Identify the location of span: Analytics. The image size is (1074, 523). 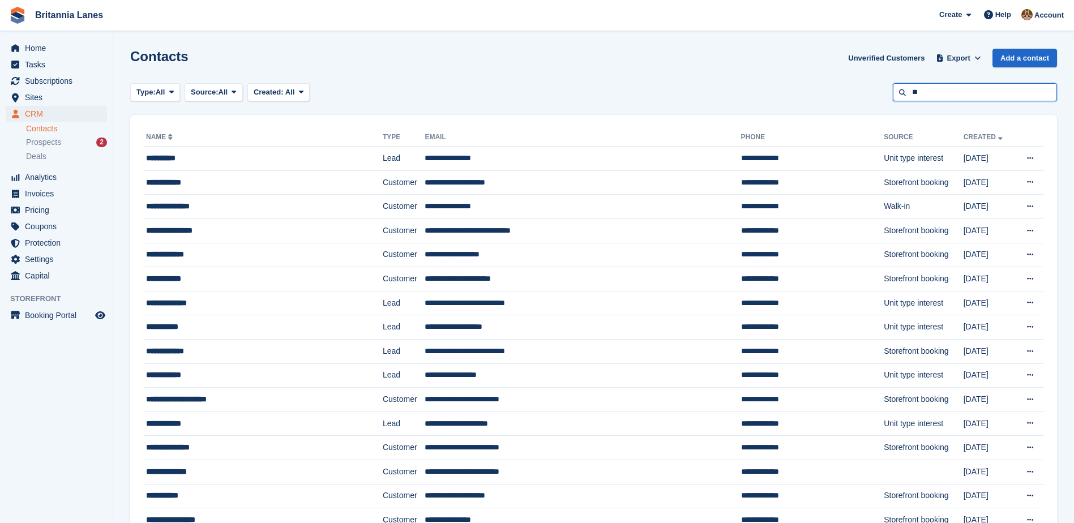
(59, 177).